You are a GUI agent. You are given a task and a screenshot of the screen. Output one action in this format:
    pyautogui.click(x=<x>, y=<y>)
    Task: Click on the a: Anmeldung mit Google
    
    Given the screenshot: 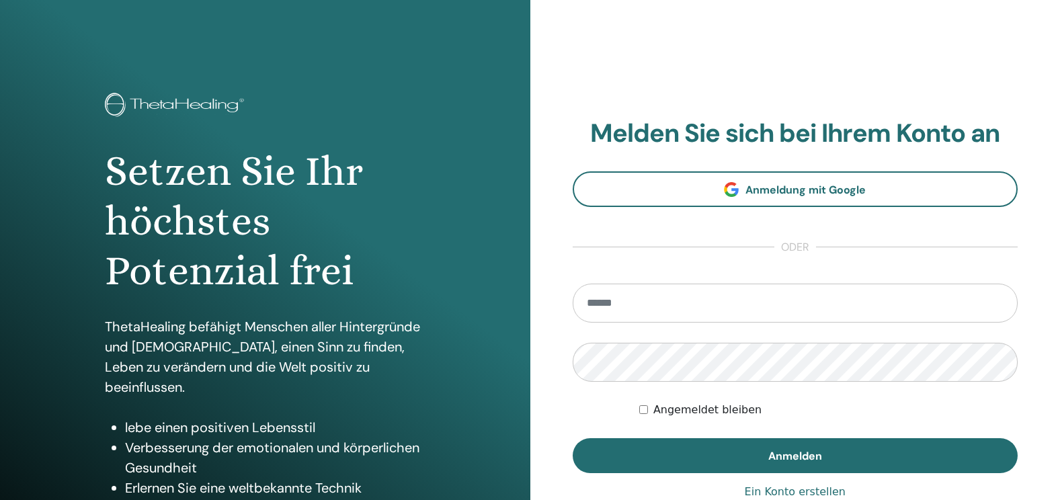 What is the action you would take?
    pyautogui.click(x=795, y=189)
    